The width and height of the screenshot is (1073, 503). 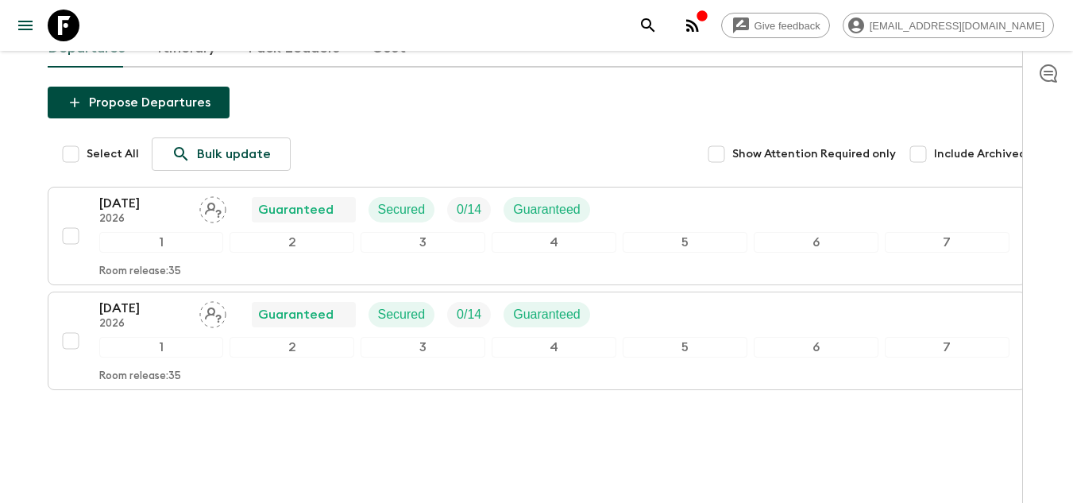 I want to click on p: Bulk update, so click(x=234, y=154).